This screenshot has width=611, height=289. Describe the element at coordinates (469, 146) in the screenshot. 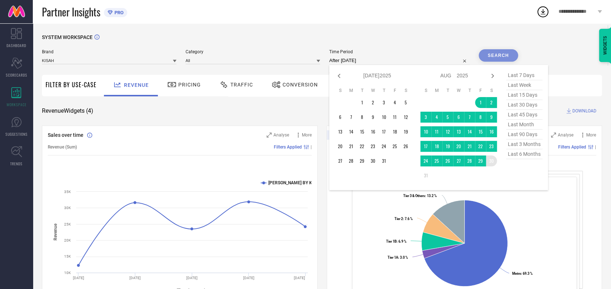

I see `td: Thu Aug 21 2025` at that location.